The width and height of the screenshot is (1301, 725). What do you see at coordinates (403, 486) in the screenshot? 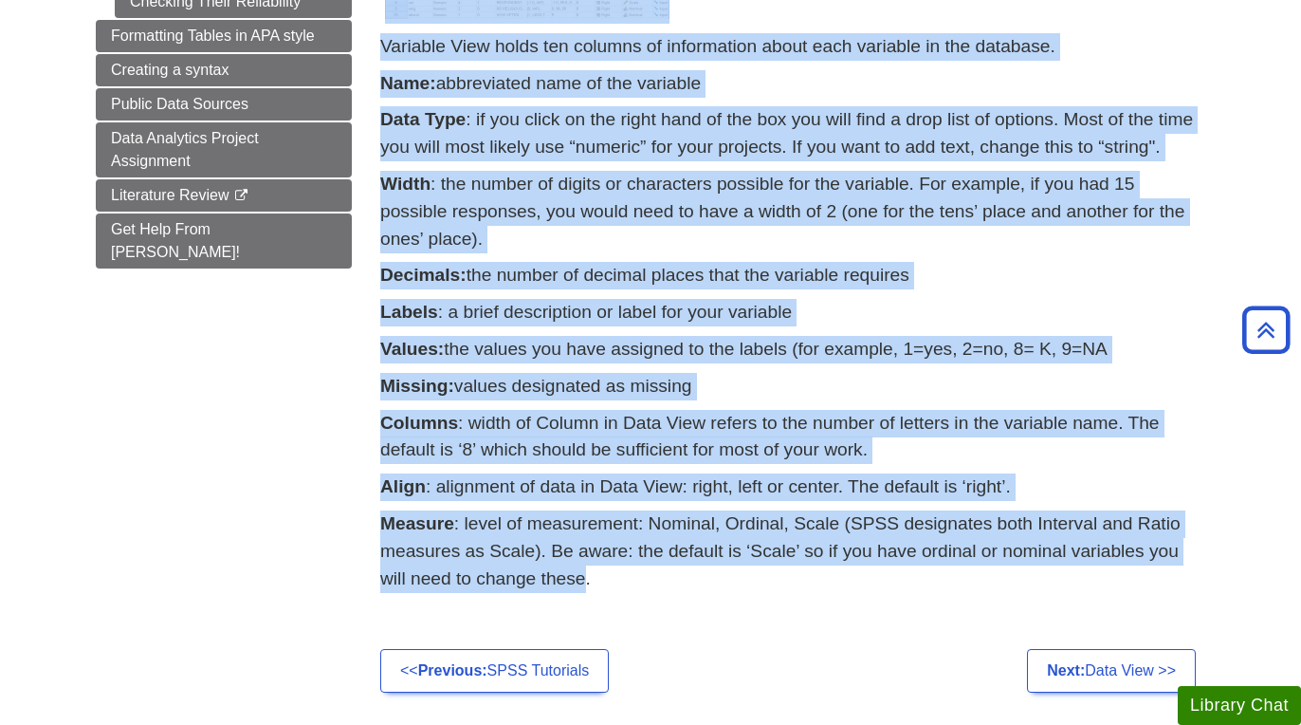
I see `strong: Align` at bounding box center [403, 486].